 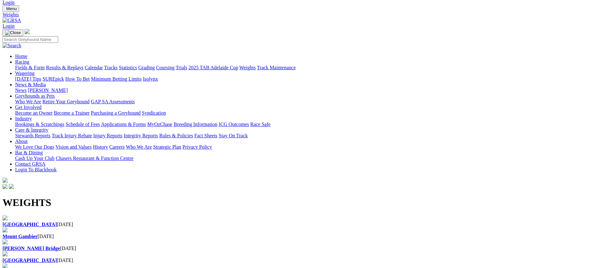 I want to click on a: News, so click(x=21, y=90).